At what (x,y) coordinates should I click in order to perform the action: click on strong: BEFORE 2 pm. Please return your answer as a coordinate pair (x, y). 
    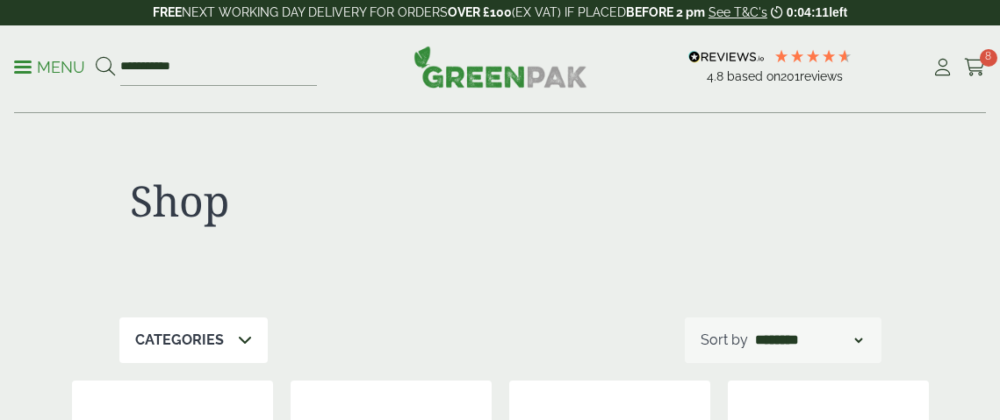
    Looking at the image, I should click on (665, 12).